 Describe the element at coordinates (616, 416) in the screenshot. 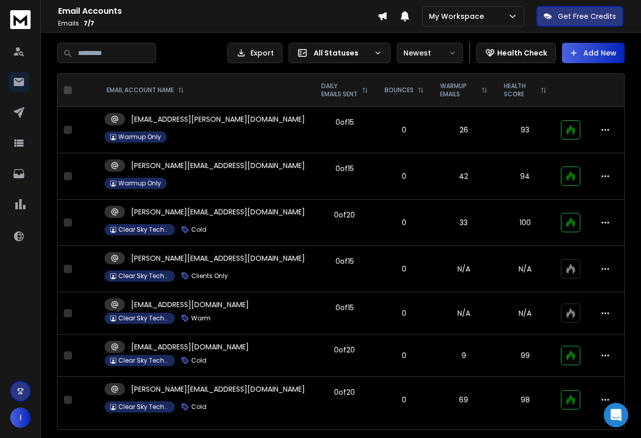

I see `div: Open Intercom Messenger` at that location.